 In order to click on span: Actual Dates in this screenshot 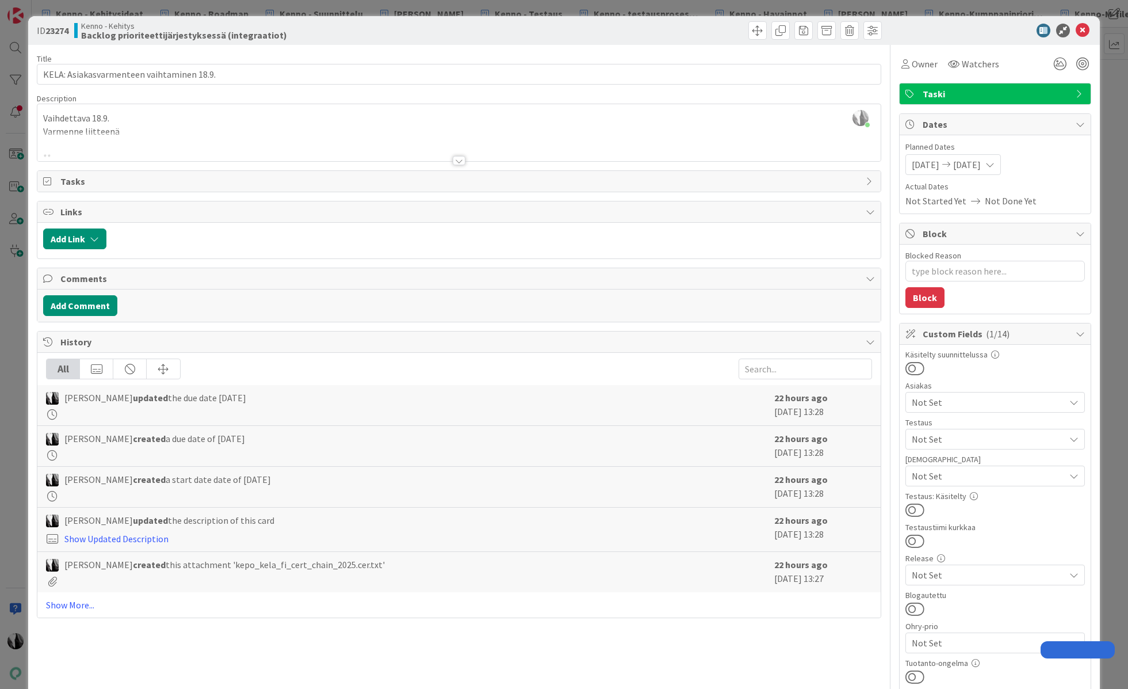, I will do `click(995, 186)`.